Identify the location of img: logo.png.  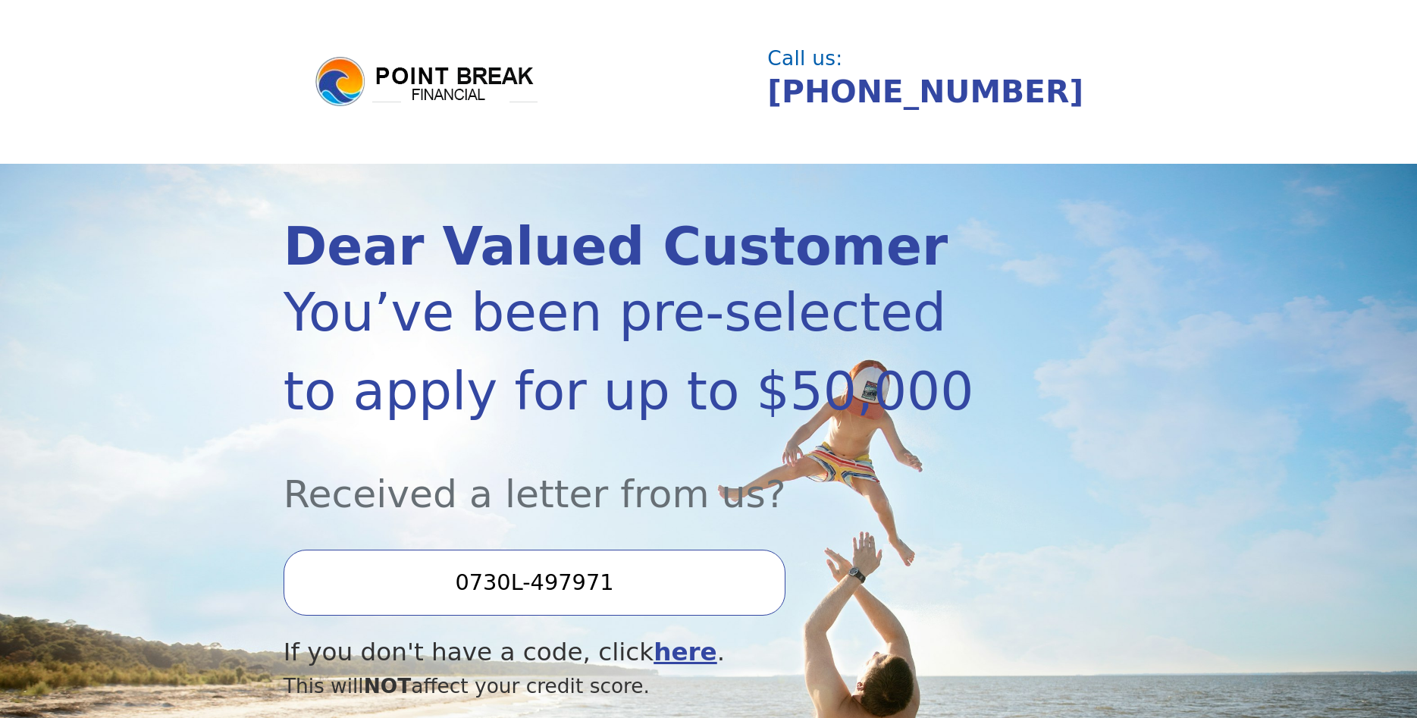
(427, 82).